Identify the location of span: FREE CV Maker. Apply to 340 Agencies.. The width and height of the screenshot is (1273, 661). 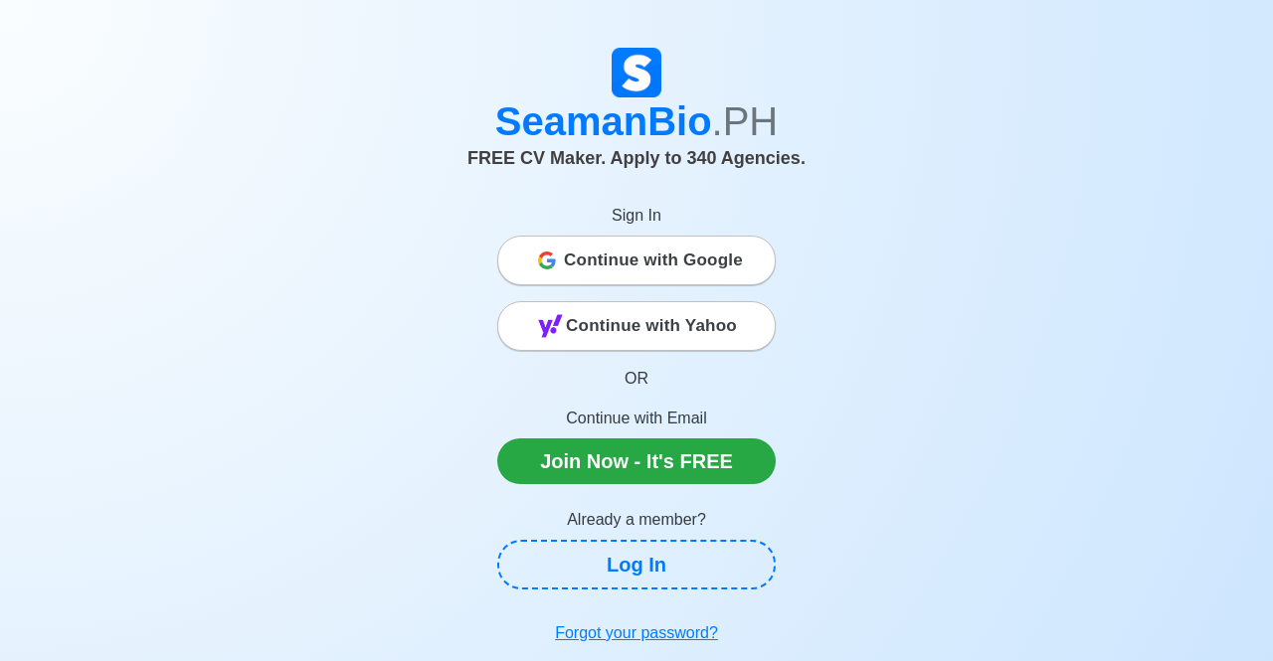
(637, 158).